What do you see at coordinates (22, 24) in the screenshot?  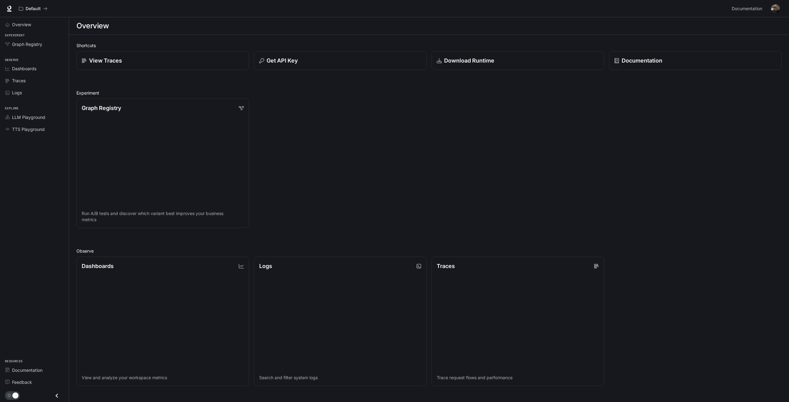 I see `span: Overview` at bounding box center [22, 24].